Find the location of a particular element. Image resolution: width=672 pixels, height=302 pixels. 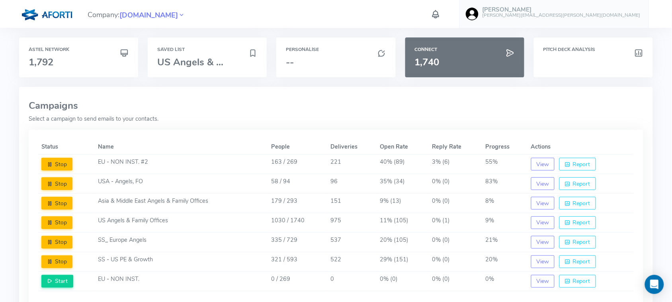

td: 335 / 729 is located at coordinates (298, 242).